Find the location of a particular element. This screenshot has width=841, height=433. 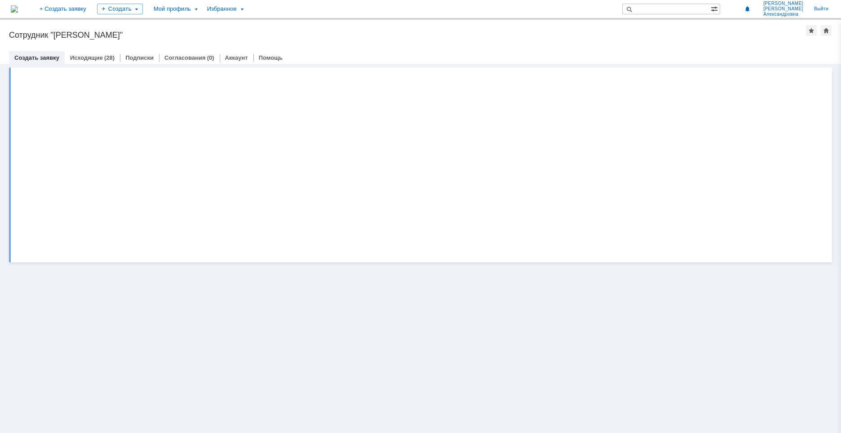

a: Перейти на домашнюю страницу is located at coordinates (14, 9).